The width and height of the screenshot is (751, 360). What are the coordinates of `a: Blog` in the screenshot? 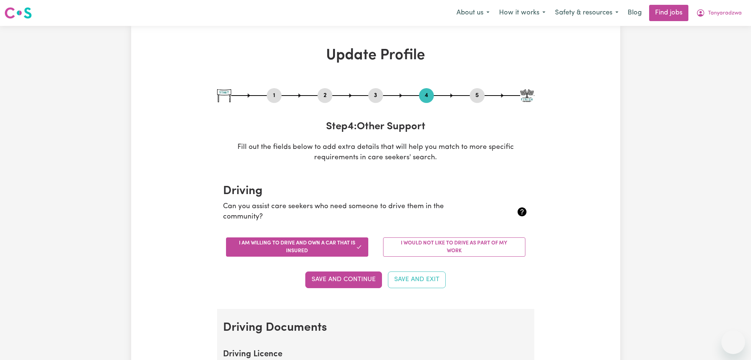 It's located at (634, 13).